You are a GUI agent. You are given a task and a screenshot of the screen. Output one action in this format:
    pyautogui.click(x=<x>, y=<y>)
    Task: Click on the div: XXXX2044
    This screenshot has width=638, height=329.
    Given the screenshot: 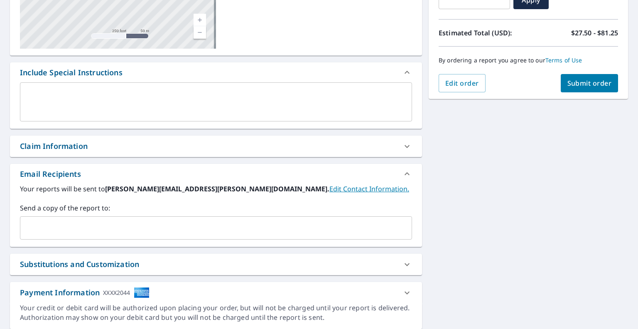 What is the action you would take?
    pyautogui.click(x=116, y=292)
    